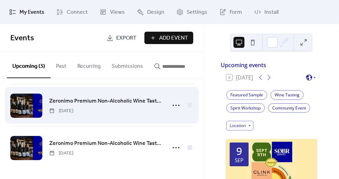 Image resolution: width=339 pixels, height=179 pixels. What do you see at coordinates (239, 160) in the screenshot?
I see `div: Sep` at bounding box center [239, 160].